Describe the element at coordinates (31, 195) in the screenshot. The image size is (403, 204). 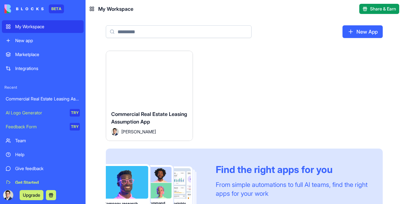
I see `a: Upgrade` at that location.